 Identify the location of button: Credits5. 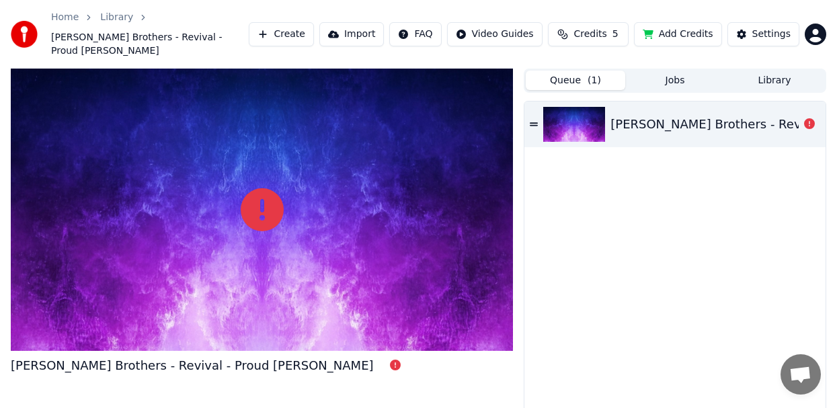
(588, 34).